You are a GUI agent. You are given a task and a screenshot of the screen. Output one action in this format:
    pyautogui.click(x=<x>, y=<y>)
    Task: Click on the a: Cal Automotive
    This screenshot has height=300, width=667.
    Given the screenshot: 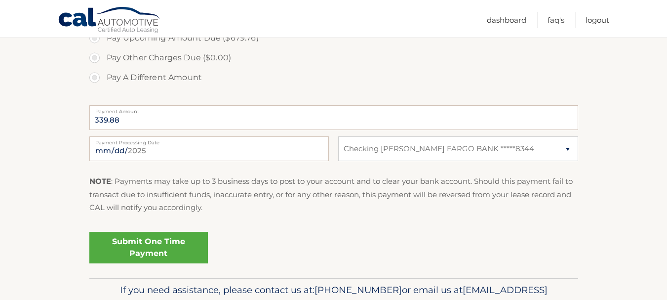 What is the action you would take?
    pyautogui.click(x=110, y=21)
    